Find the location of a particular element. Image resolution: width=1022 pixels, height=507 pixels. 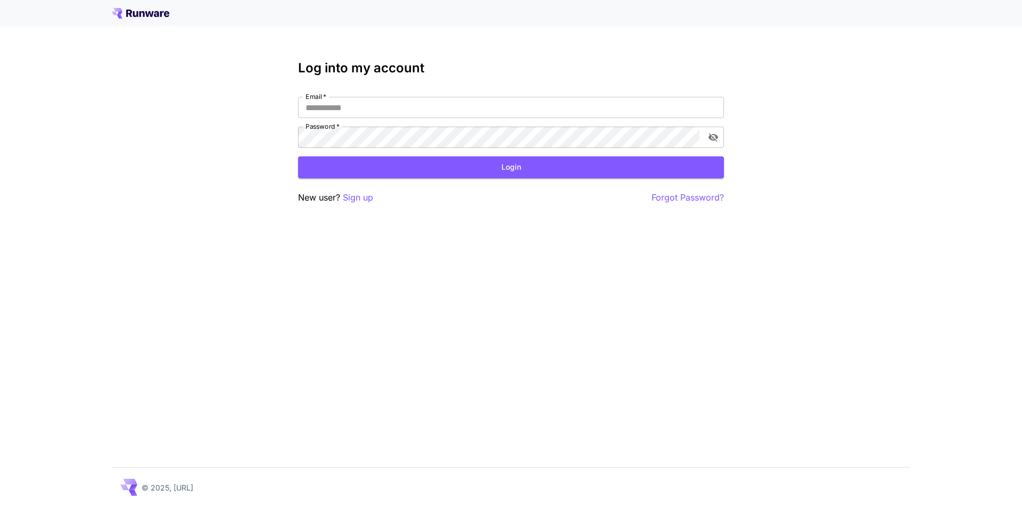

button: Forgot Password? is located at coordinates (688, 198).